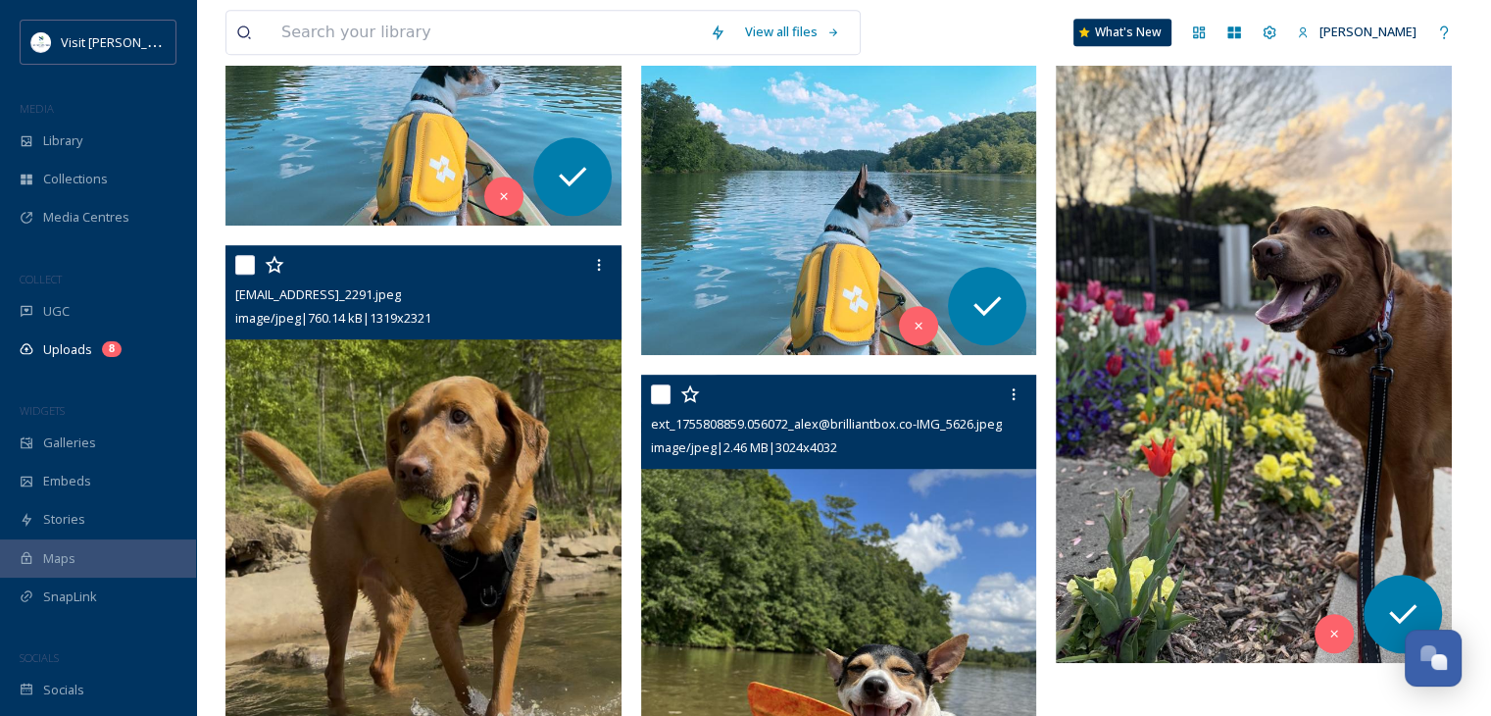 This screenshot has width=1491, height=716. What do you see at coordinates (792, 31) in the screenshot?
I see `a: View all files` at bounding box center [792, 31].